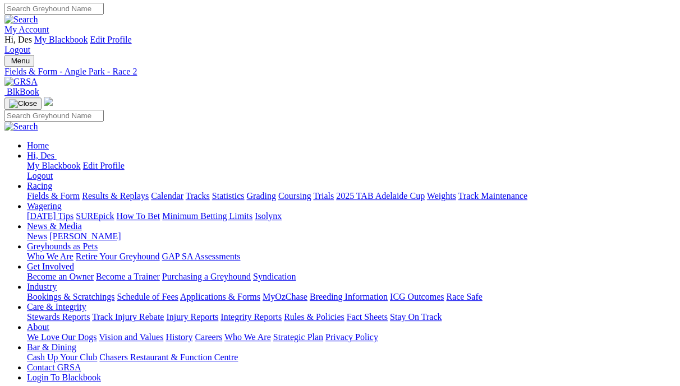 The image size is (680, 386). I want to click on a: BlkBook, so click(22, 91).